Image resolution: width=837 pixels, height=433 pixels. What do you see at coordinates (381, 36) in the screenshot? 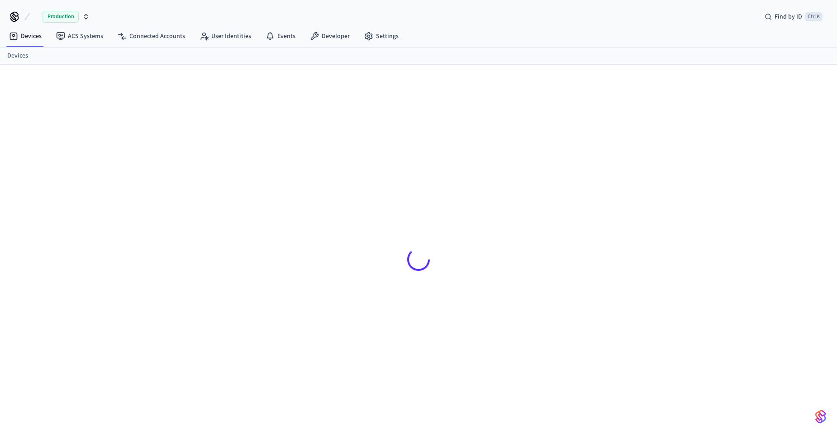
I see `a: Settings` at bounding box center [381, 36].